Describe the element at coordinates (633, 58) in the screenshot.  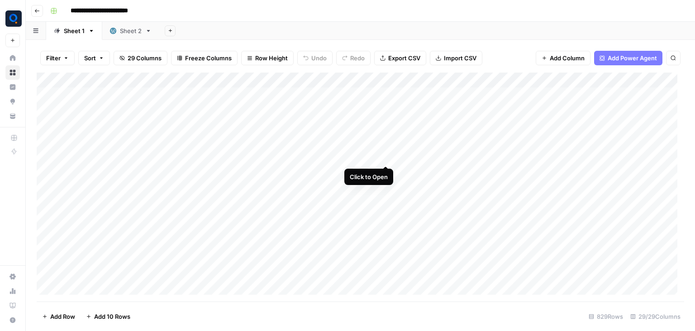
I see `span: Add Power Agent` at that location.